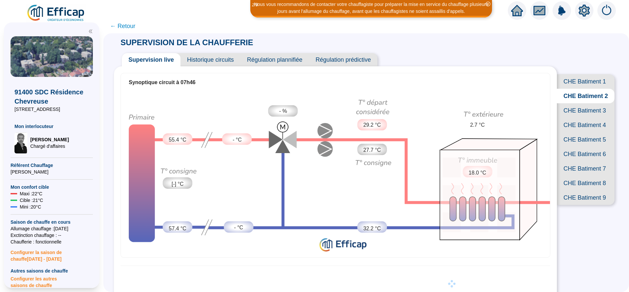 This screenshot has height=292, width=629. What do you see at coordinates (52, 165) in the screenshot?
I see `span: Référent Chauffage` at bounding box center [52, 165].